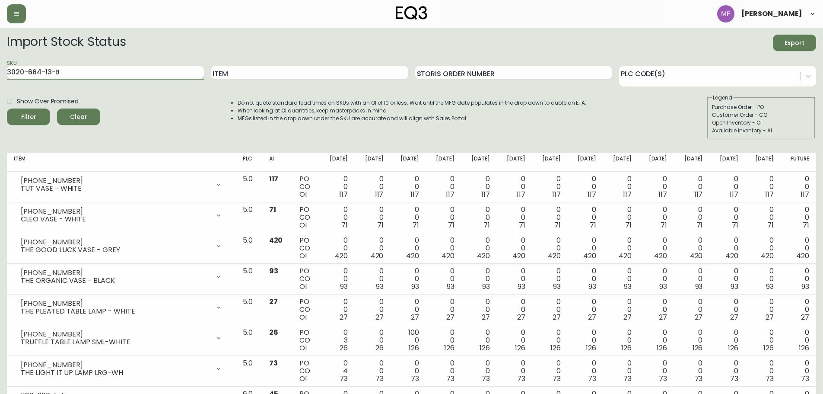 This screenshot has height=394, width=823. Describe the element at coordinates (408, 340) in the screenshot. I see `div: 100 0` at that location.